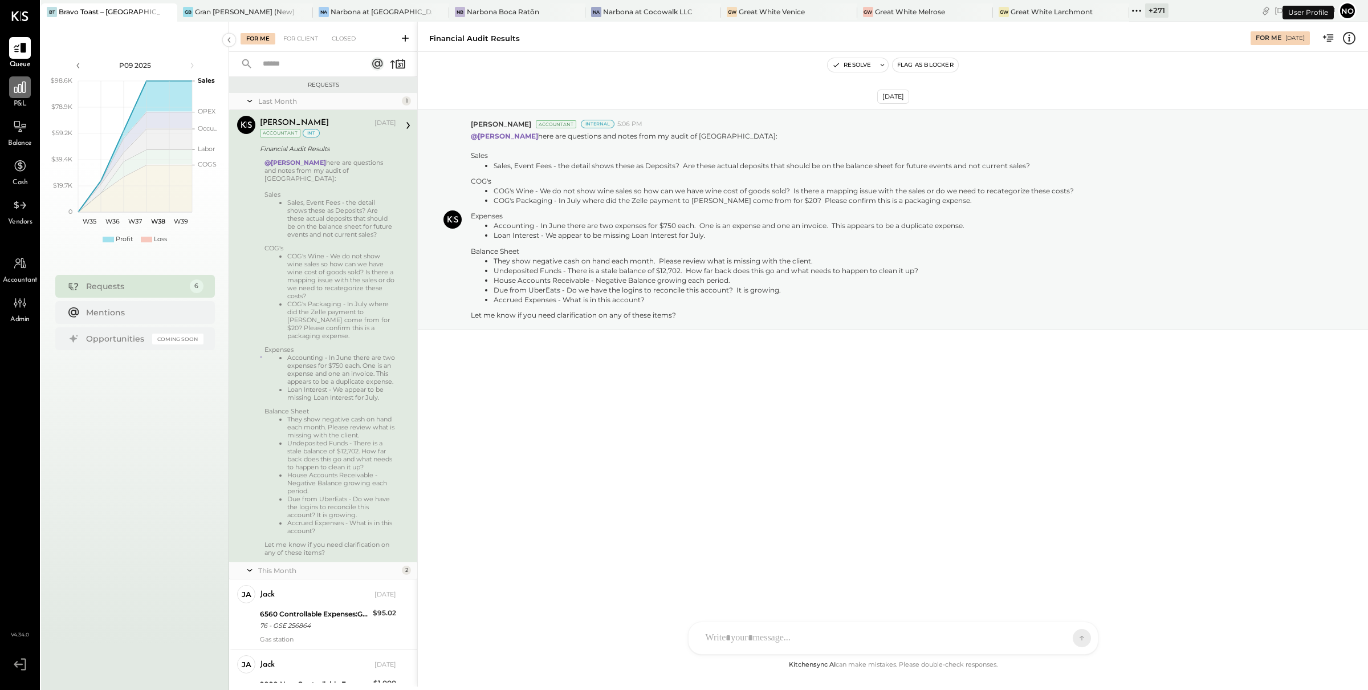  I want to click on div: Sales, so click(773, 155).